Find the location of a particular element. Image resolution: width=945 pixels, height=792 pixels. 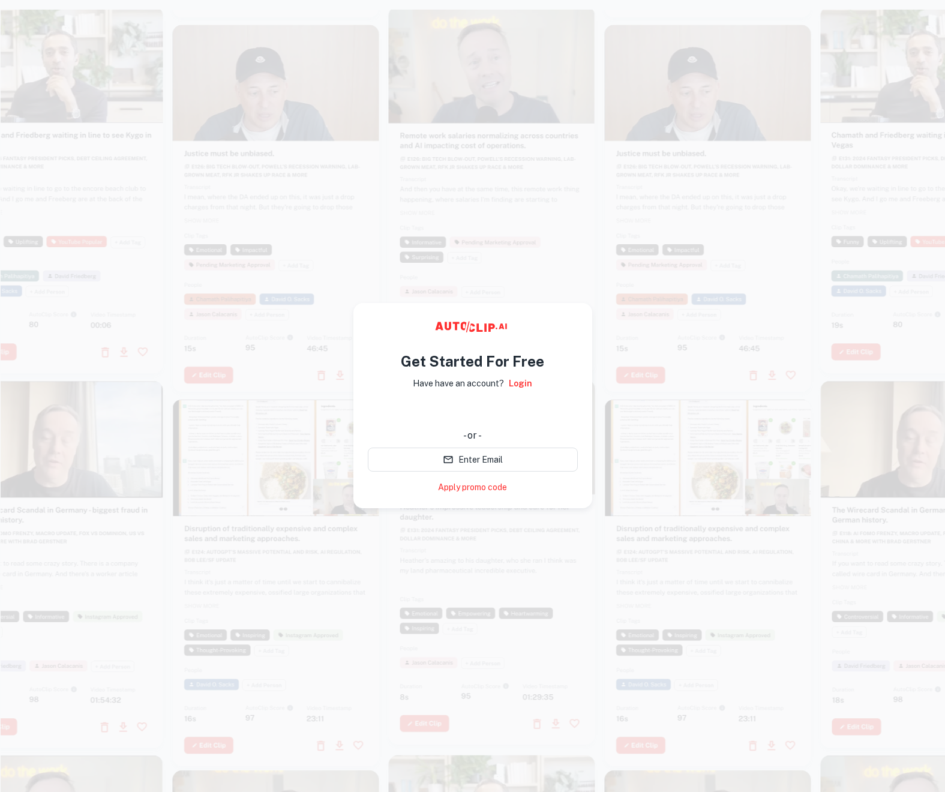

a: Login is located at coordinates (520, 383).